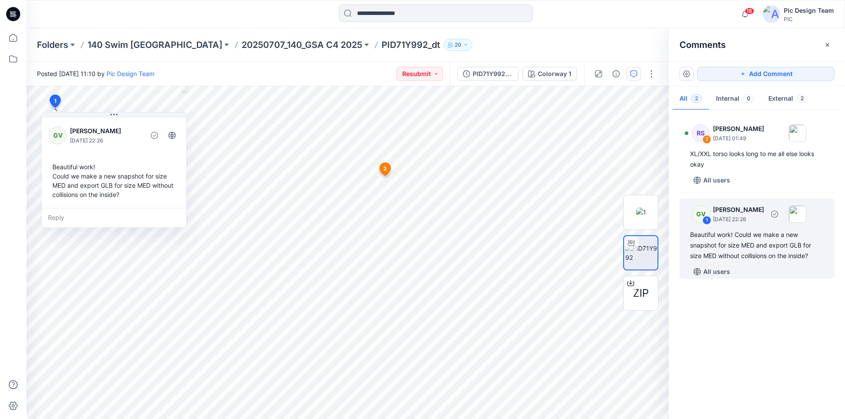 This screenshot has width=845, height=419. I want to click on div: 2, so click(707, 140).